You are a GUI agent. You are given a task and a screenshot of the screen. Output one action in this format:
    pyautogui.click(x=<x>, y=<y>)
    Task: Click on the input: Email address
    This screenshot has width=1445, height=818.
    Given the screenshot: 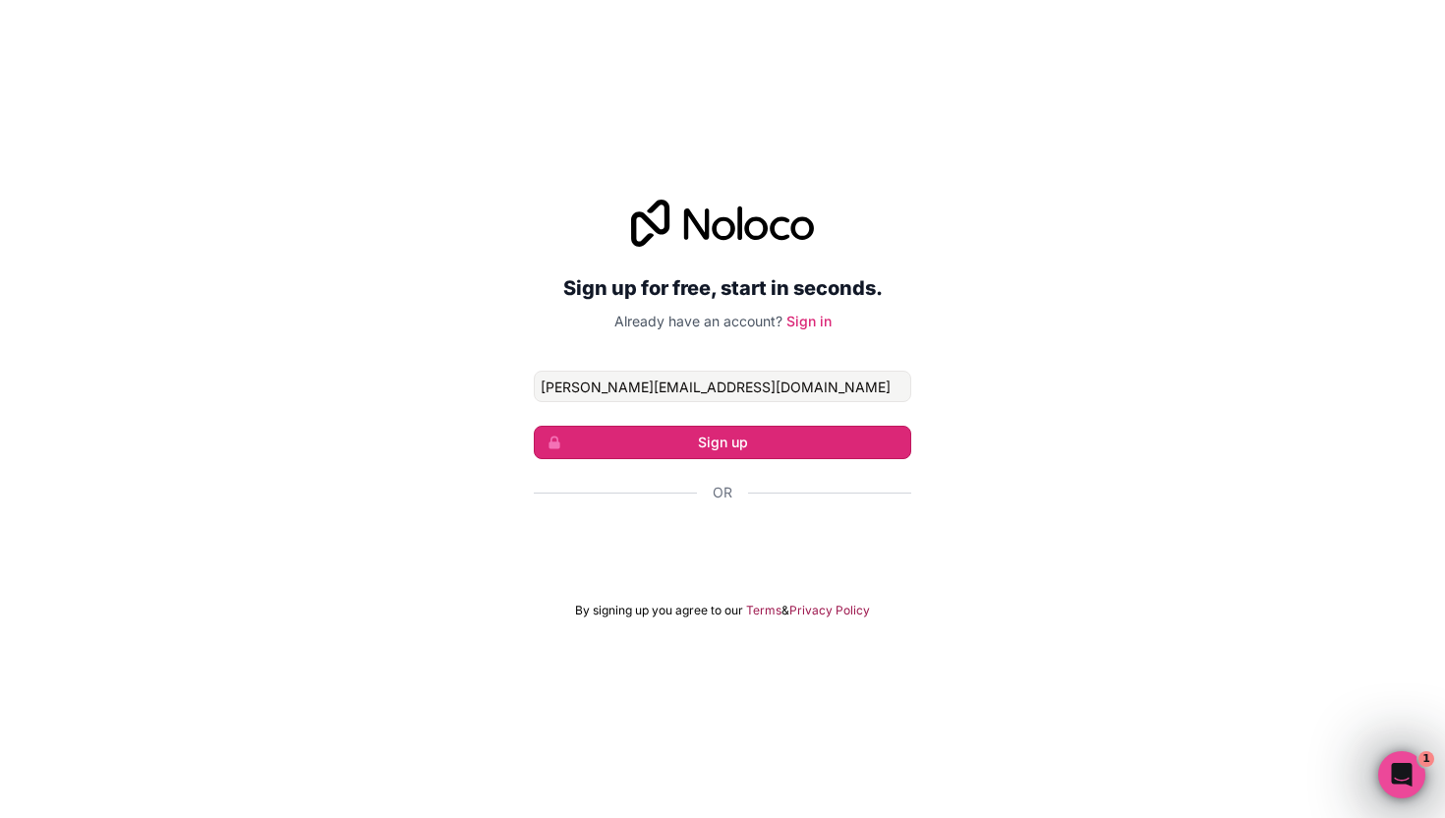 What is the action you would take?
    pyautogui.click(x=722, y=386)
    